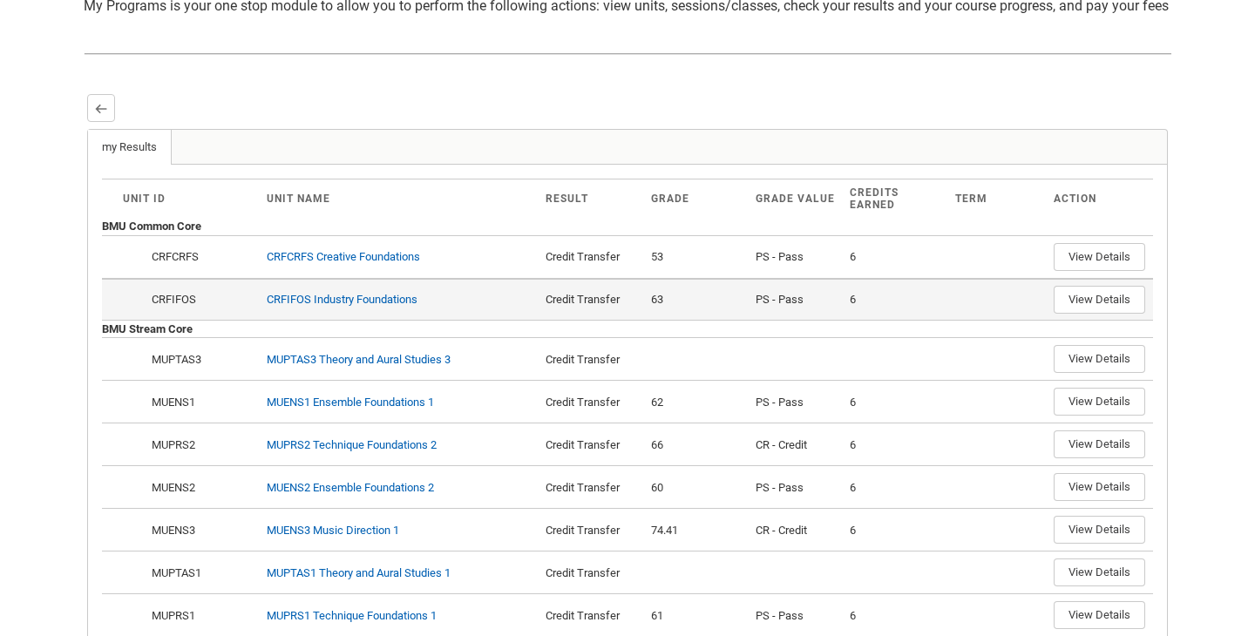  I want to click on div: Grade Value, so click(796, 199).